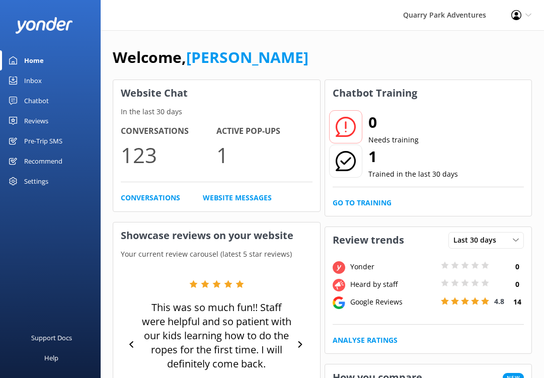 The image size is (544, 378). What do you see at coordinates (216, 235) in the screenshot?
I see `h3: Showcase reviews on your website` at bounding box center [216, 235].